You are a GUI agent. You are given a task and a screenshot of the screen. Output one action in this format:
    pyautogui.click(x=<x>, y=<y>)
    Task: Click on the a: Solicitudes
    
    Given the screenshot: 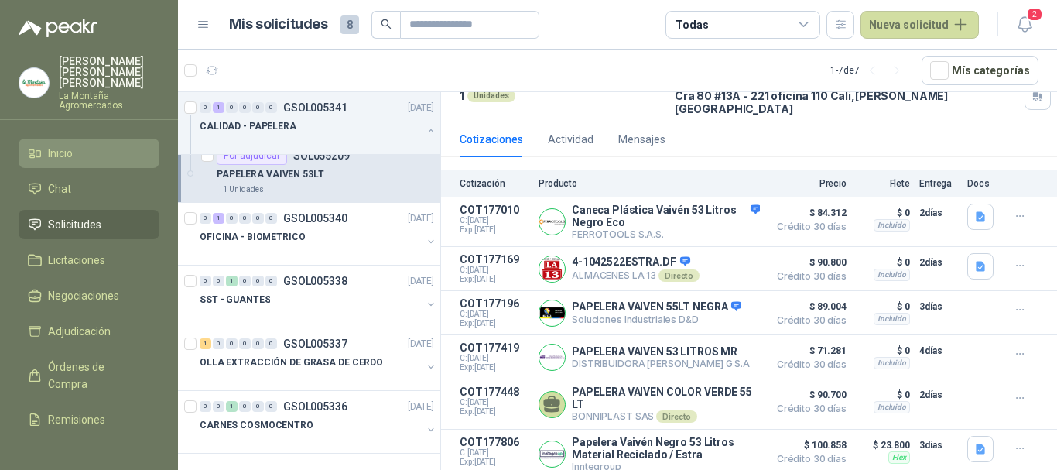 What is the action you would take?
    pyautogui.click(x=89, y=224)
    